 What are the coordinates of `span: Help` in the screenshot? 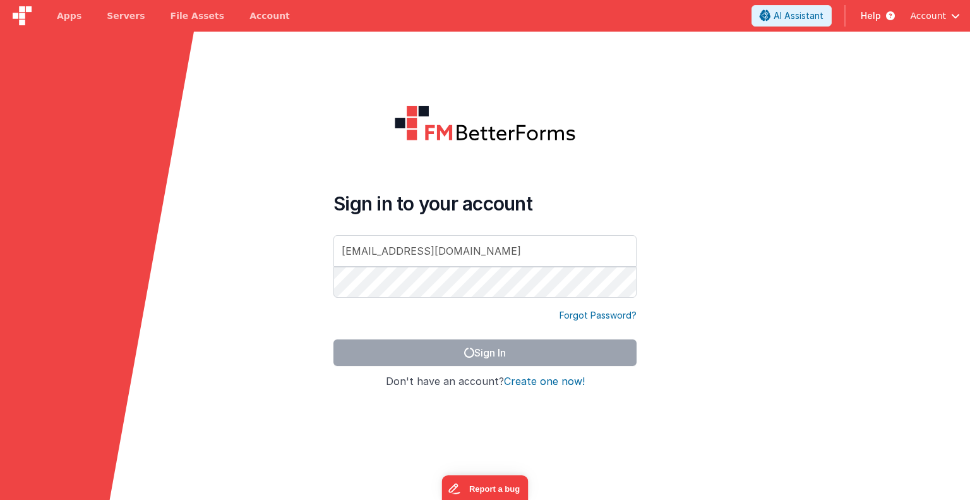 It's located at (871, 16).